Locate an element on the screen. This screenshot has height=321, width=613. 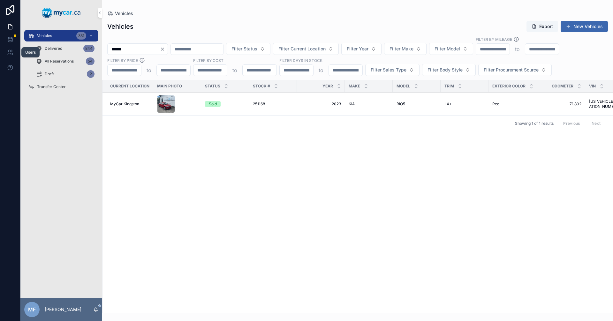
span: 71,802 is located at coordinates (562, 104).